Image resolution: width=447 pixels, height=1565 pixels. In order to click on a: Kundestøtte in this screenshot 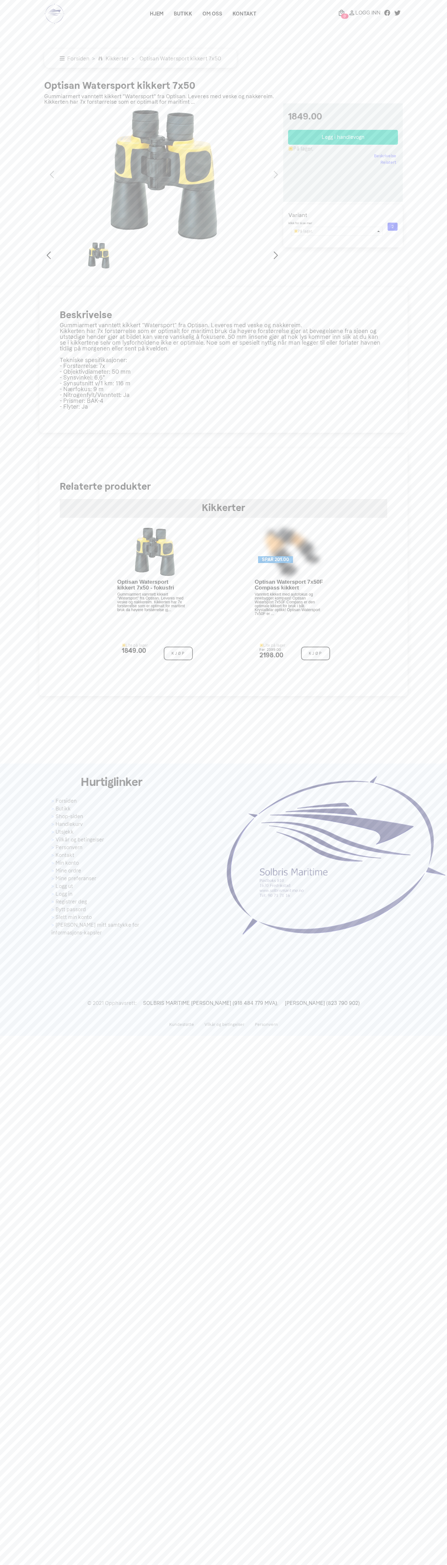, I will do `click(182, 1025)`.